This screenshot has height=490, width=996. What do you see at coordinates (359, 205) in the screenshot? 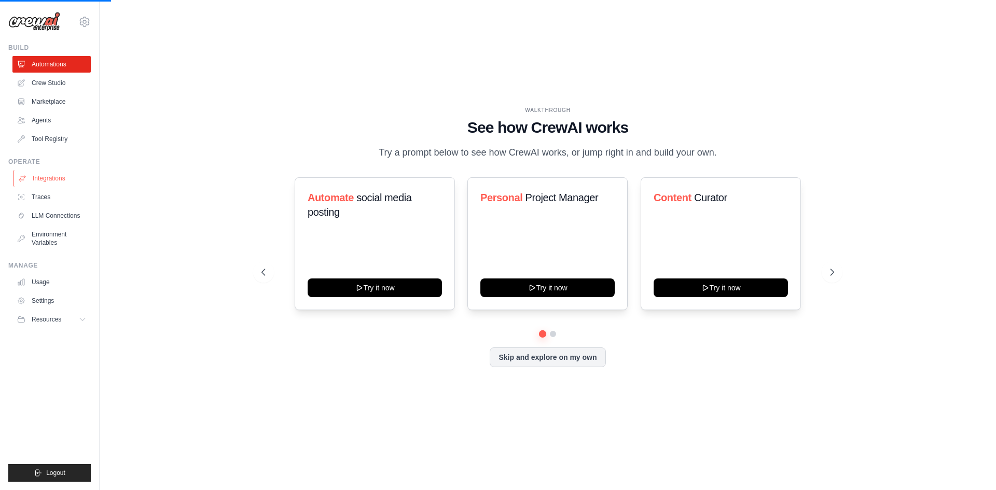
I see `span: social media posting` at bounding box center [359, 205].